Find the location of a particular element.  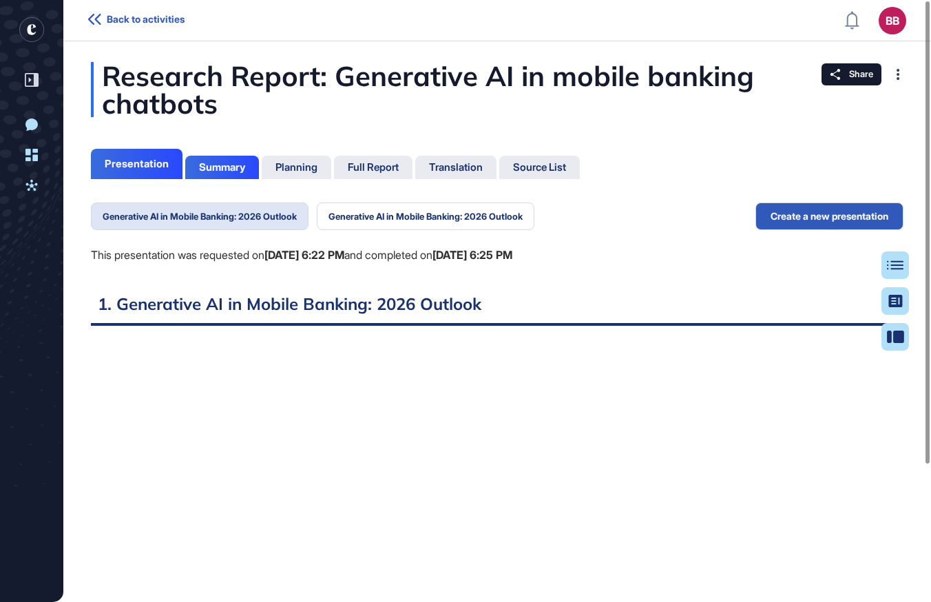

div: entrapeer-logo is located at coordinates (32, 30).